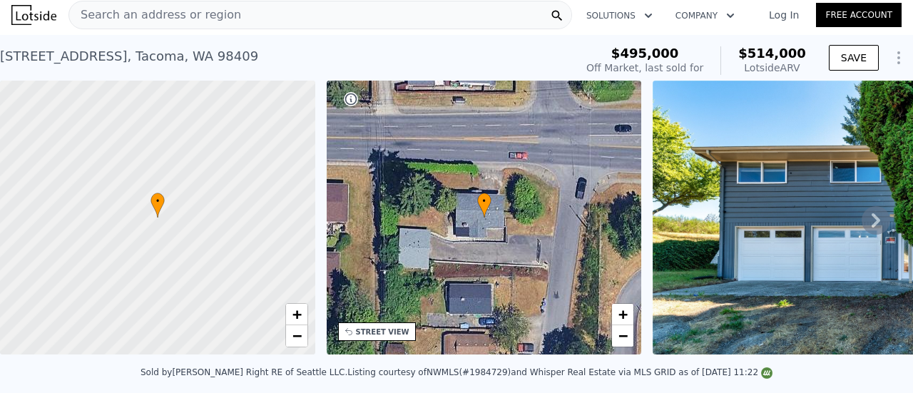  What do you see at coordinates (899, 58) in the screenshot?
I see `button: Show Options` at bounding box center [899, 58].